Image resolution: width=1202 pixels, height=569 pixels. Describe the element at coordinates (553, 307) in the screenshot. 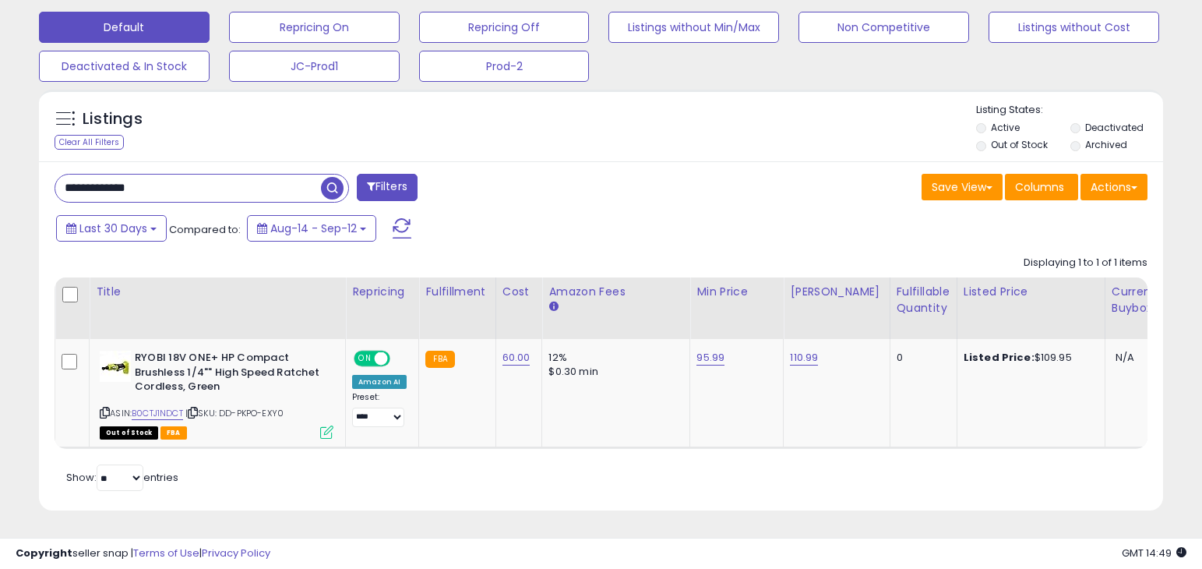

I see `small: Amazon Fees.` at that location.